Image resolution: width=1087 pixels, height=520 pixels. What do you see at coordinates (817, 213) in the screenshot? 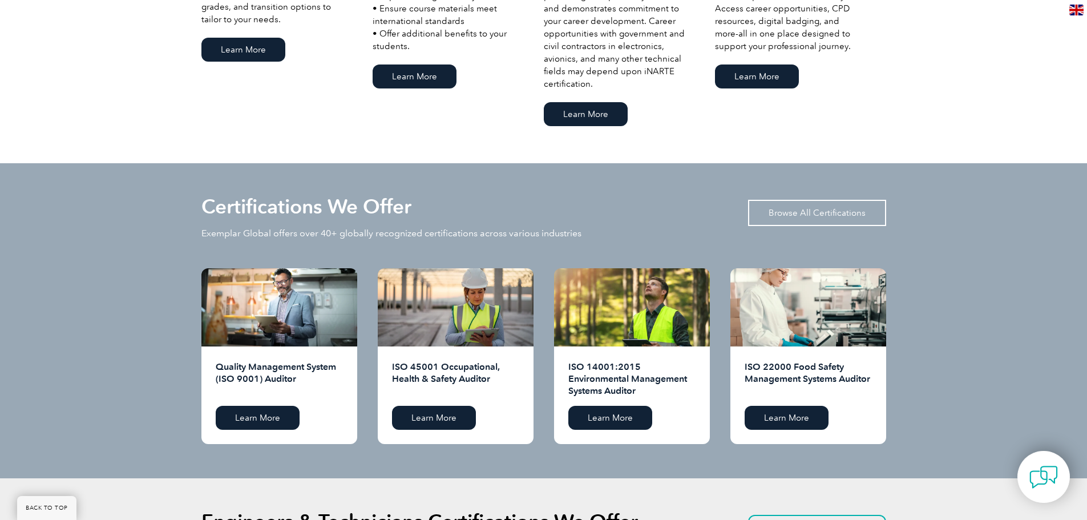
I see `a: Browse All Certifications` at bounding box center [817, 213].